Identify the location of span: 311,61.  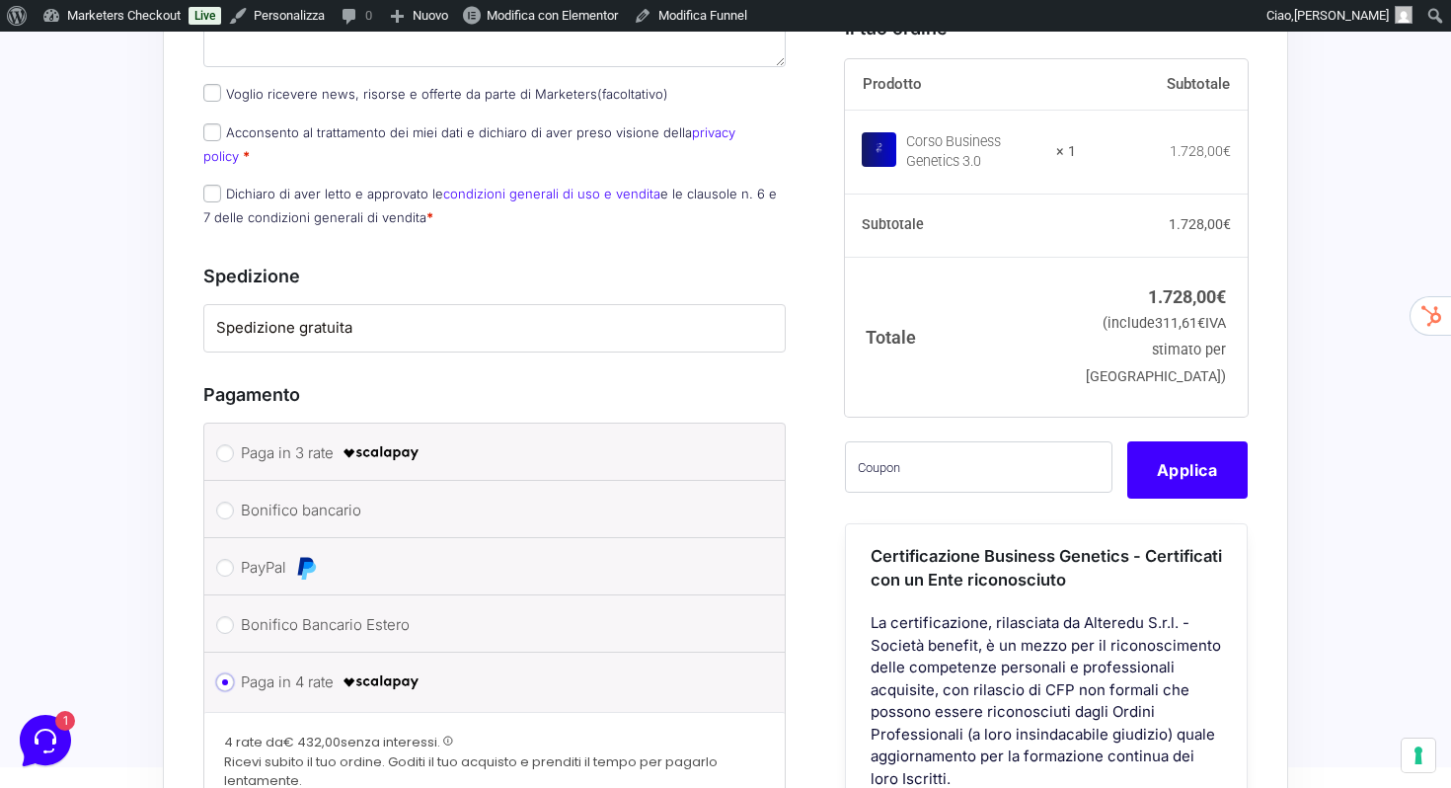
(1180, 323).